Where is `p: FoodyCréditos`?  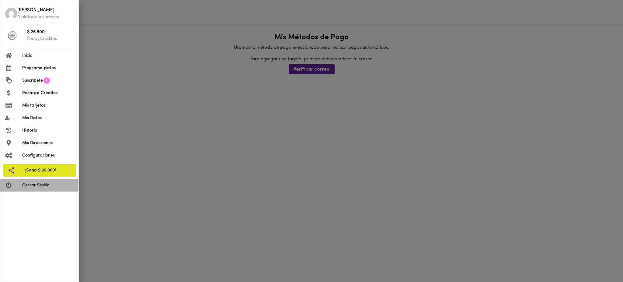 p: FoodyCréditos is located at coordinates (50, 39).